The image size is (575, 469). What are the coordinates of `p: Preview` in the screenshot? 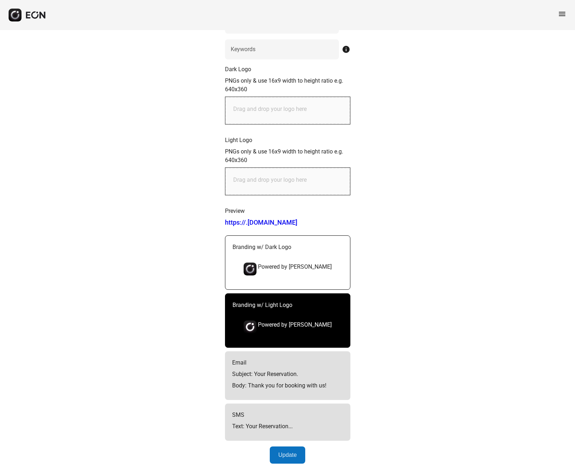 It's located at (287, 211).